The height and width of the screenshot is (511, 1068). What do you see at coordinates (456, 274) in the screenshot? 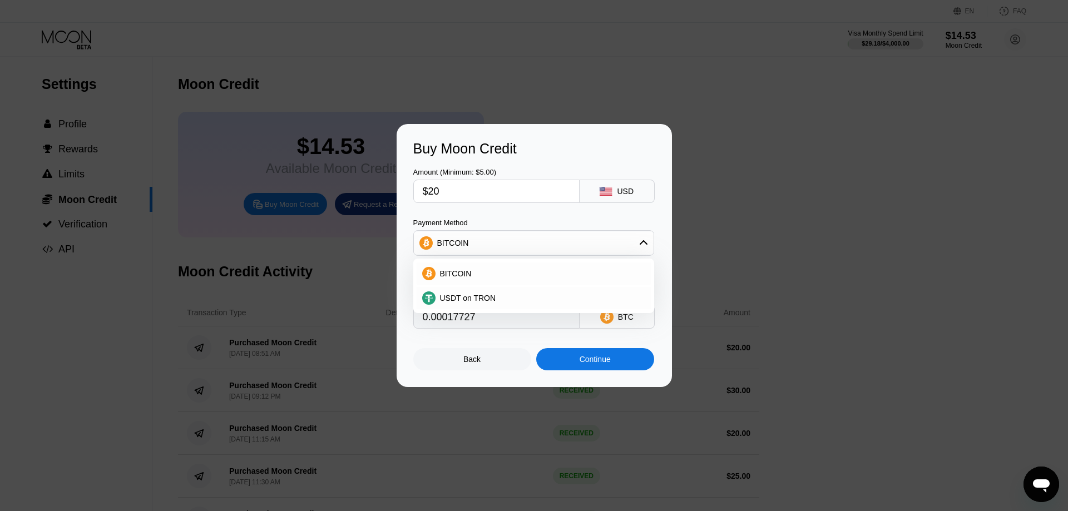
I see `span: BITCOIN` at bounding box center [456, 274].